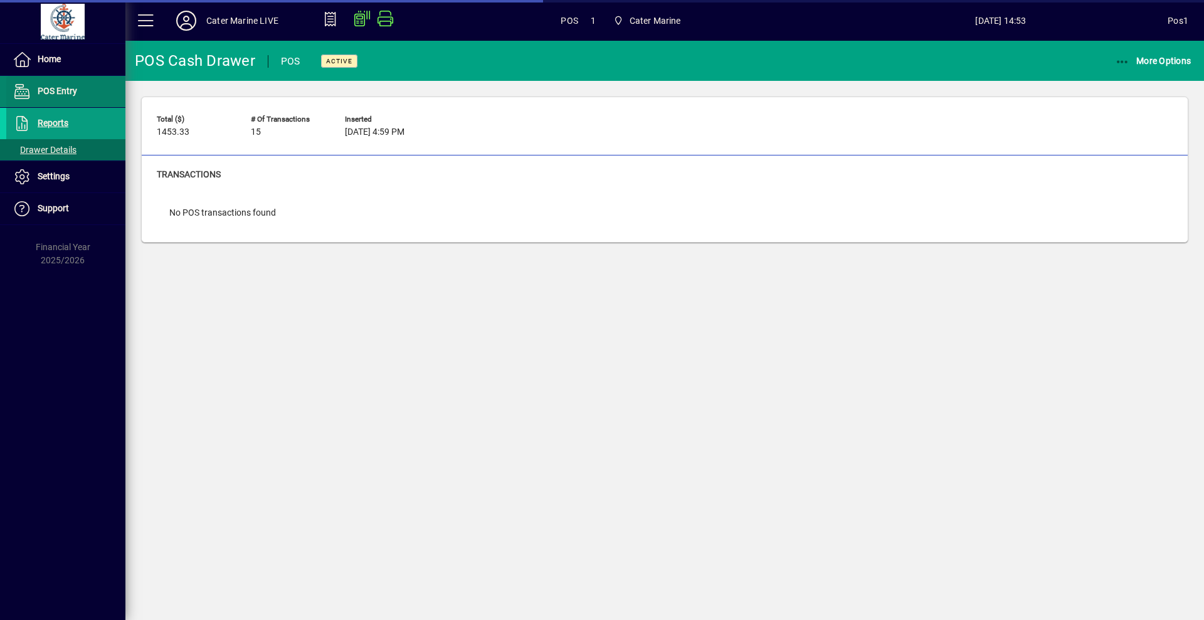  I want to click on span: Settings, so click(53, 176).